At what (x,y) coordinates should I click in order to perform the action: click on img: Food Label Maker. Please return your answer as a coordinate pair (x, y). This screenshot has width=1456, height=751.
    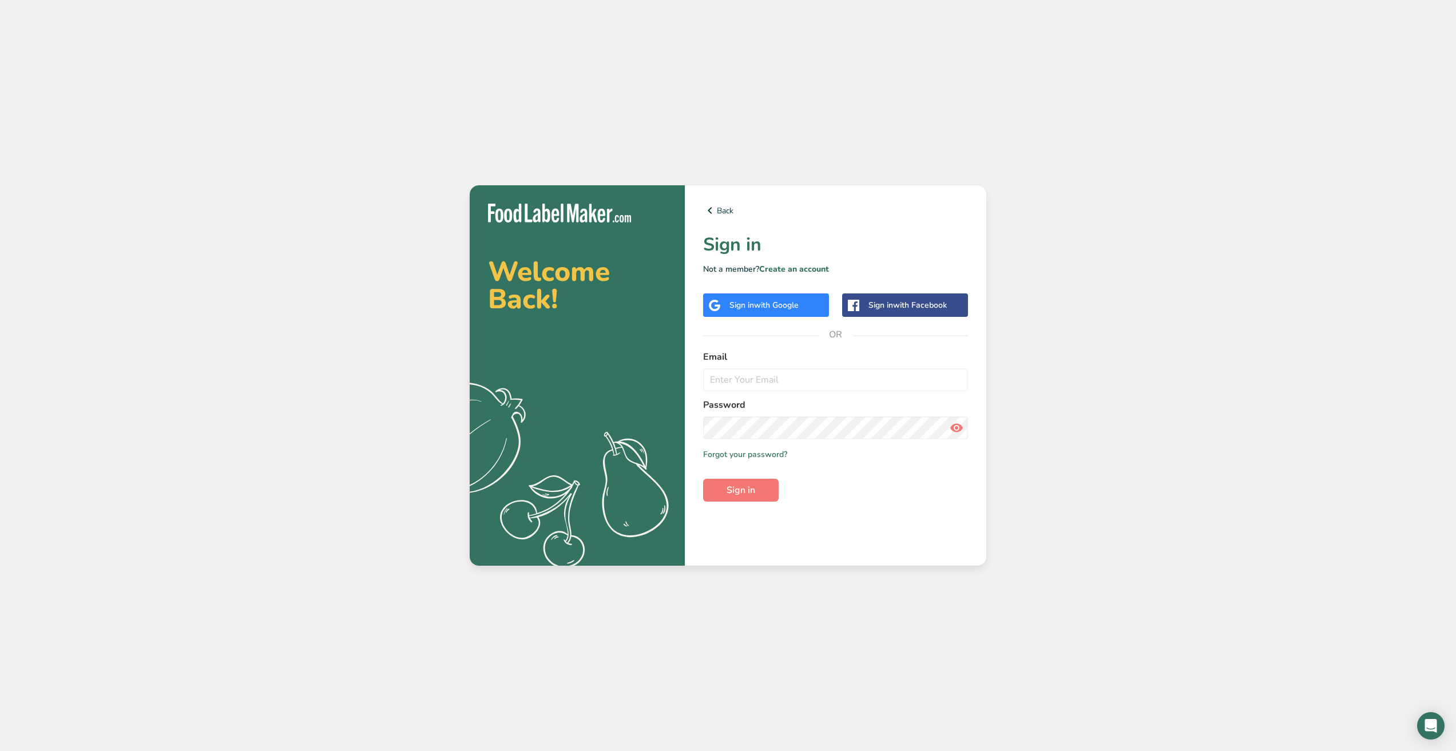
    Looking at the image, I should click on (559, 213).